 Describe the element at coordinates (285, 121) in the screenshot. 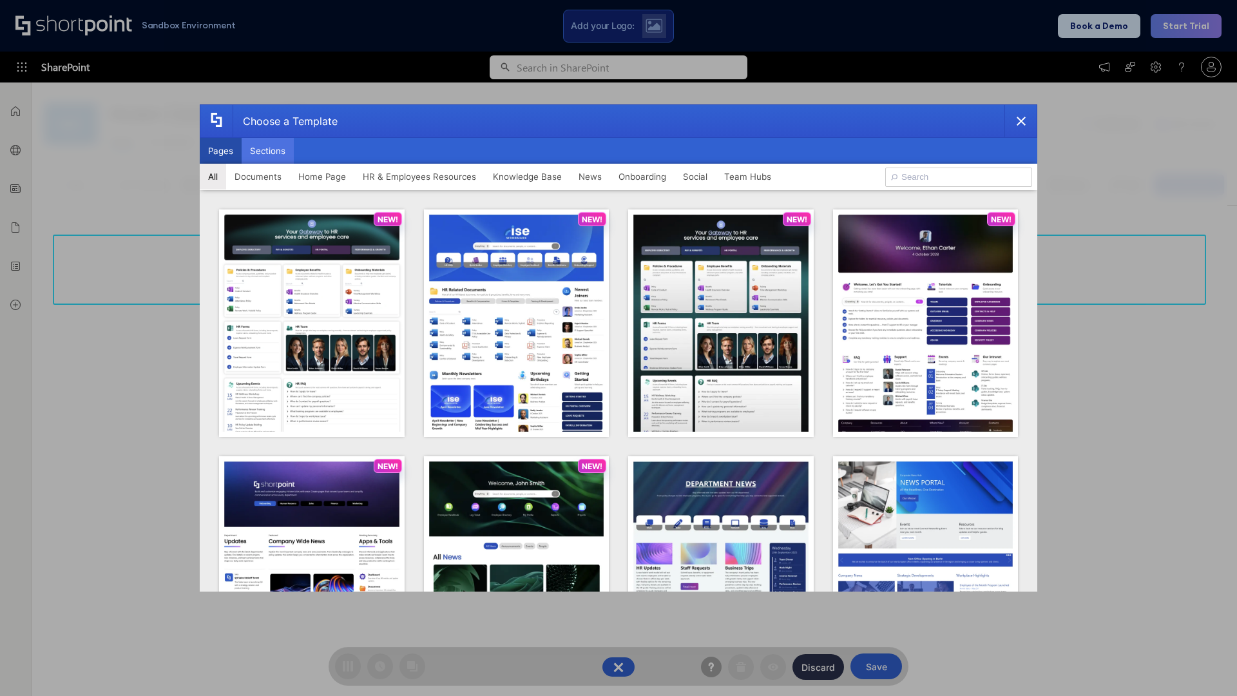

I see `div: Choose a Template` at that location.